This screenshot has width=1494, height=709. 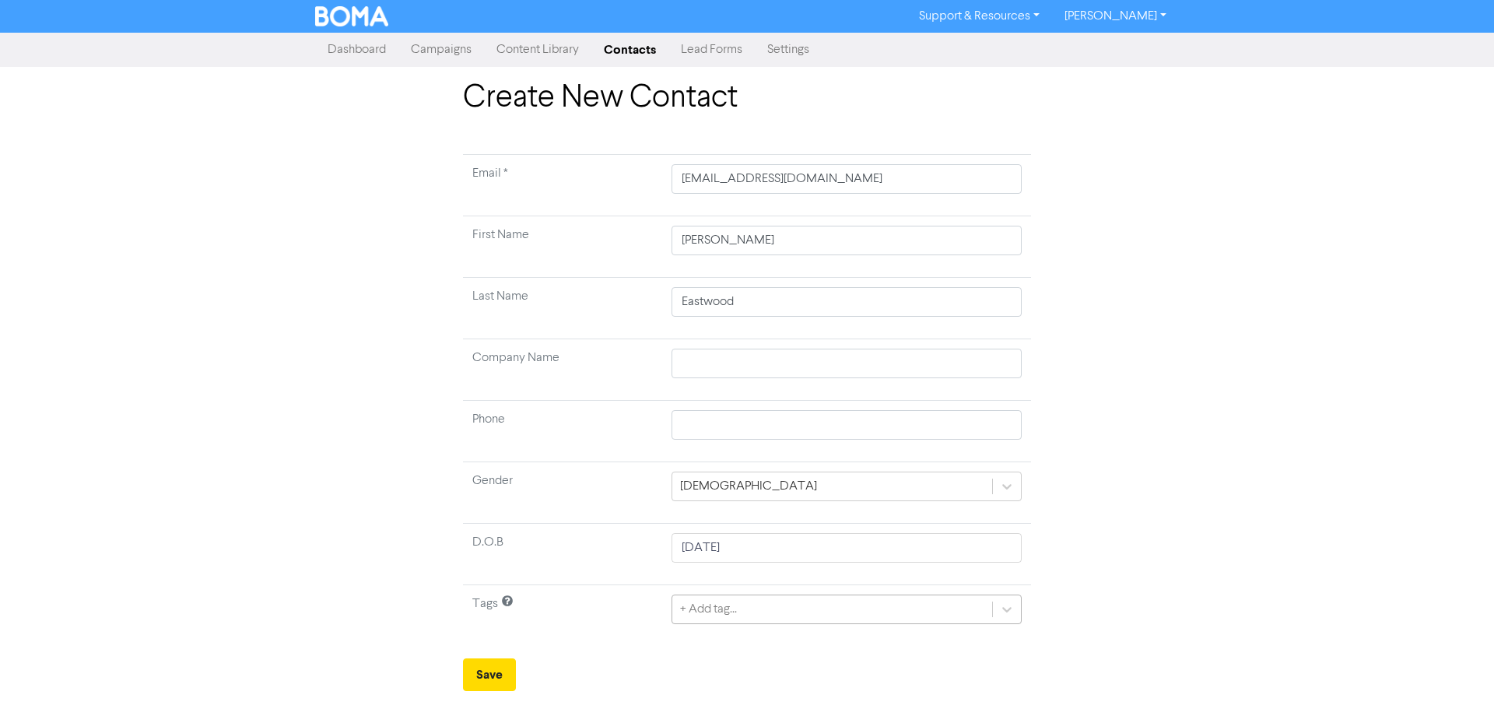 What do you see at coordinates (708, 609) in the screenshot?
I see `div: + Add tag...` at bounding box center [708, 609].